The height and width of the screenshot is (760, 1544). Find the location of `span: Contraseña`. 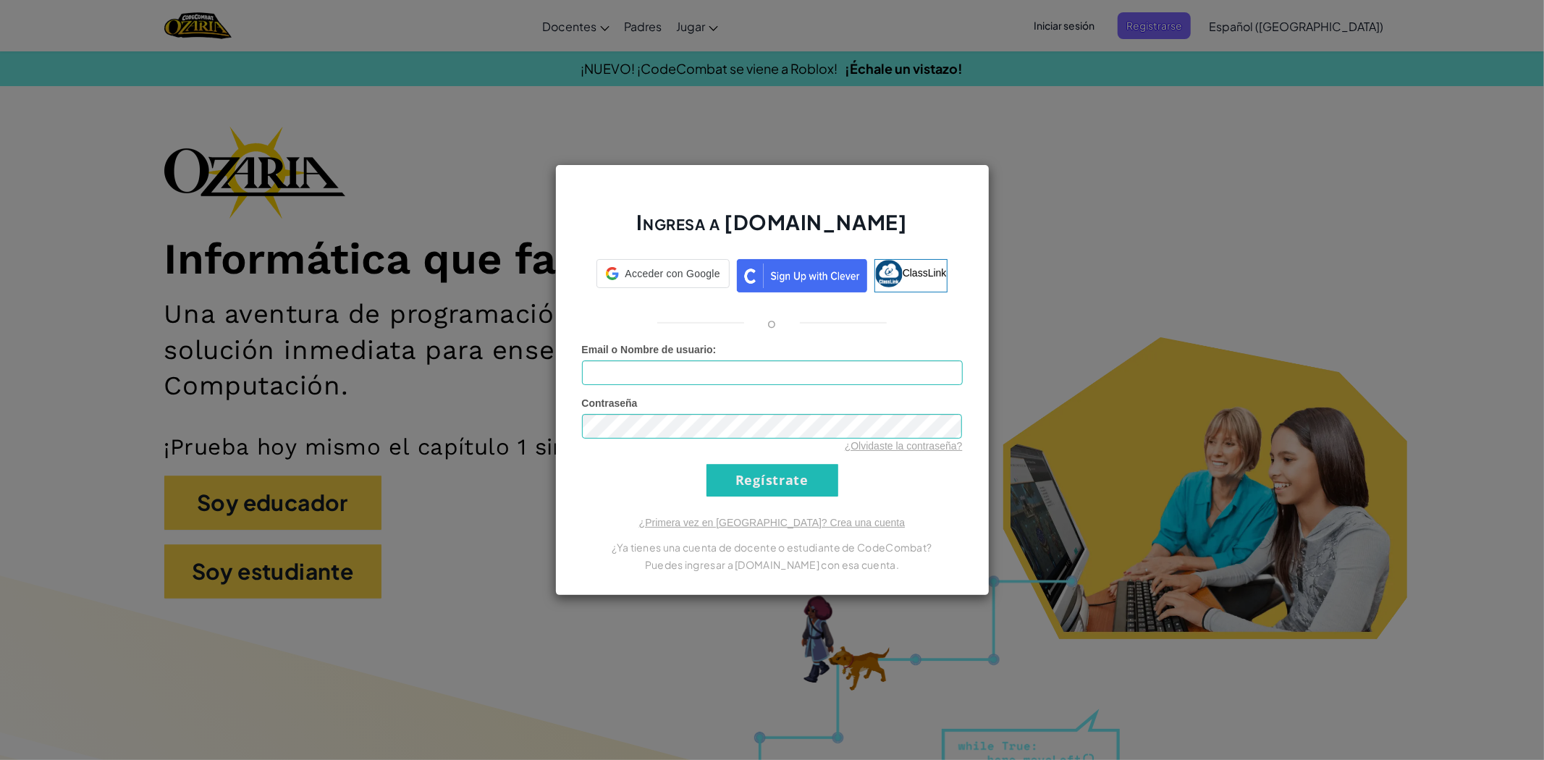

span: Contraseña is located at coordinates (610, 403).